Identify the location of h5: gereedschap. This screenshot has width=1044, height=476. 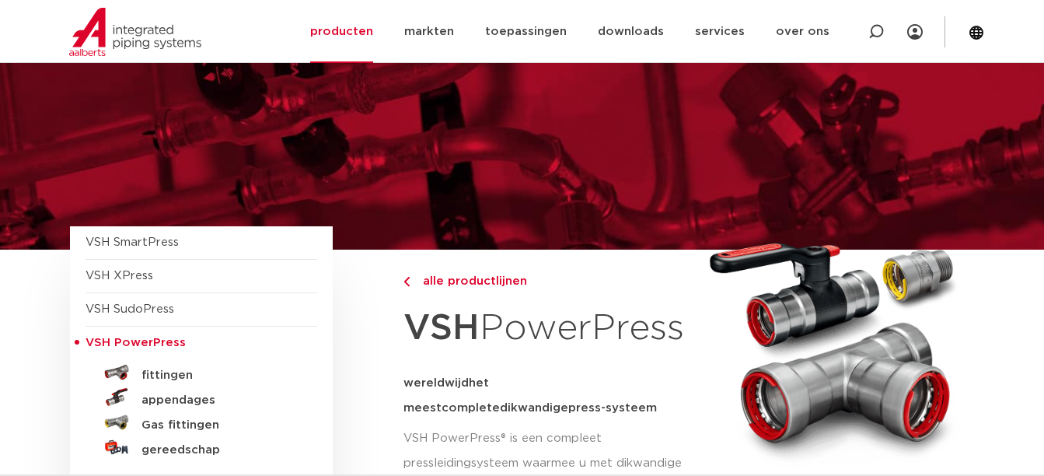
(218, 450).